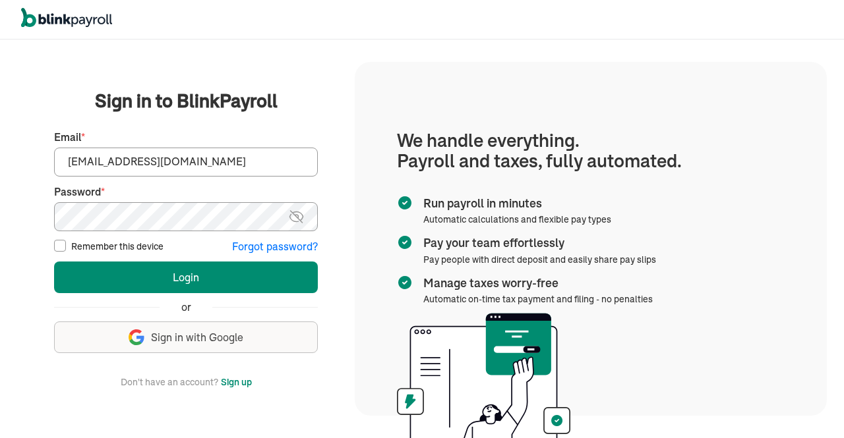 Image resolution: width=844 pixels, height=438 pixels. I want to click on button: Forgot password?, so click(275, 247).